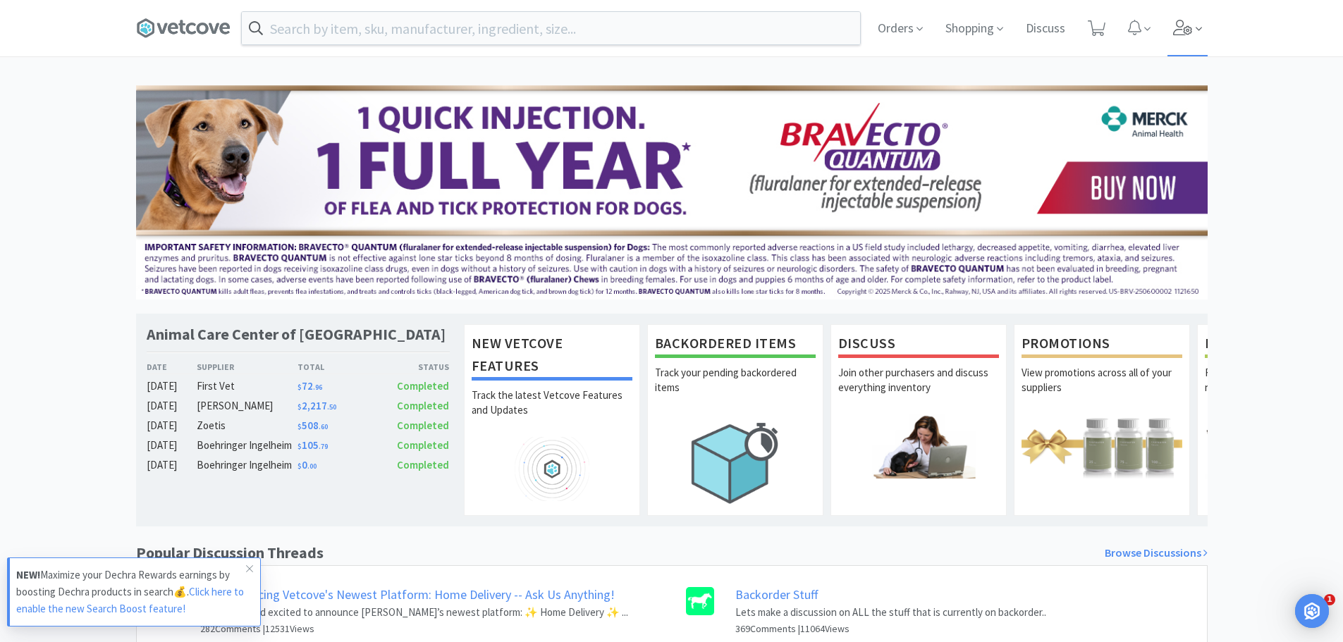  Describe the element at coordinates (307, 465) in the screenshot. I see `span: 0` at that location.